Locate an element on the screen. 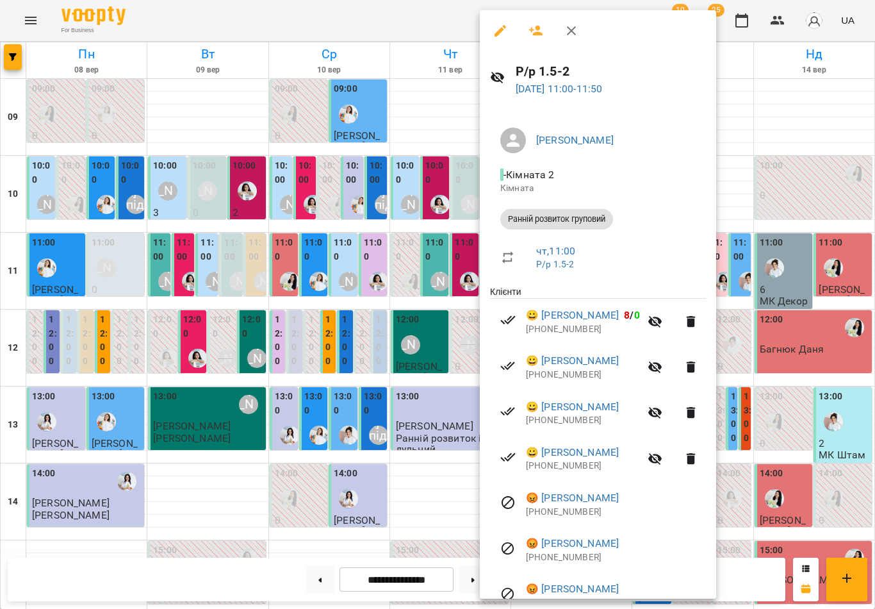 The image size is (875, 609). a: чт , 11:00 is located at coordinates (555, 251).